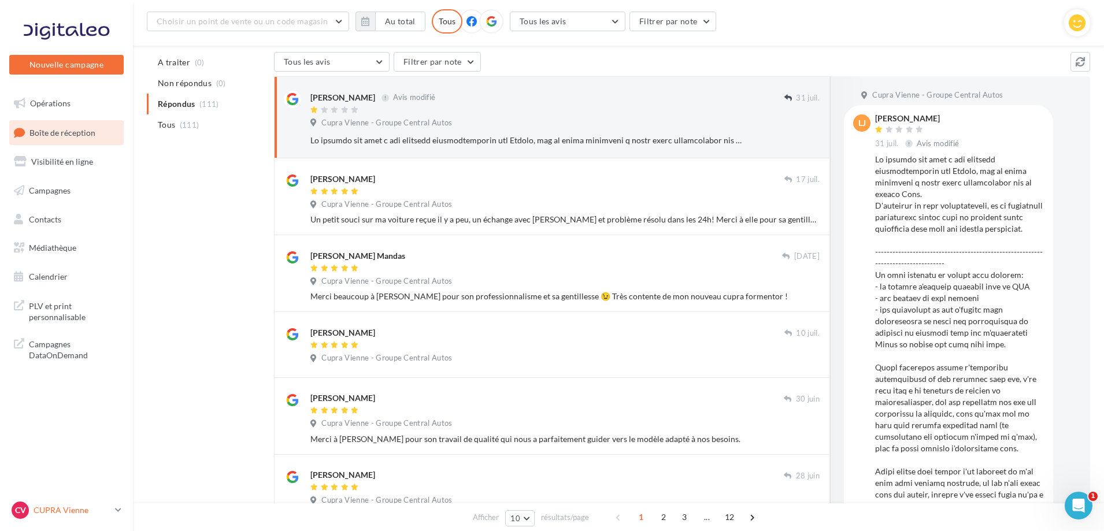 This screenshot has width=1104, height=531. Describe the element at coordinates (190, 125) in the screenshot. I see `span: (111)` at that location.